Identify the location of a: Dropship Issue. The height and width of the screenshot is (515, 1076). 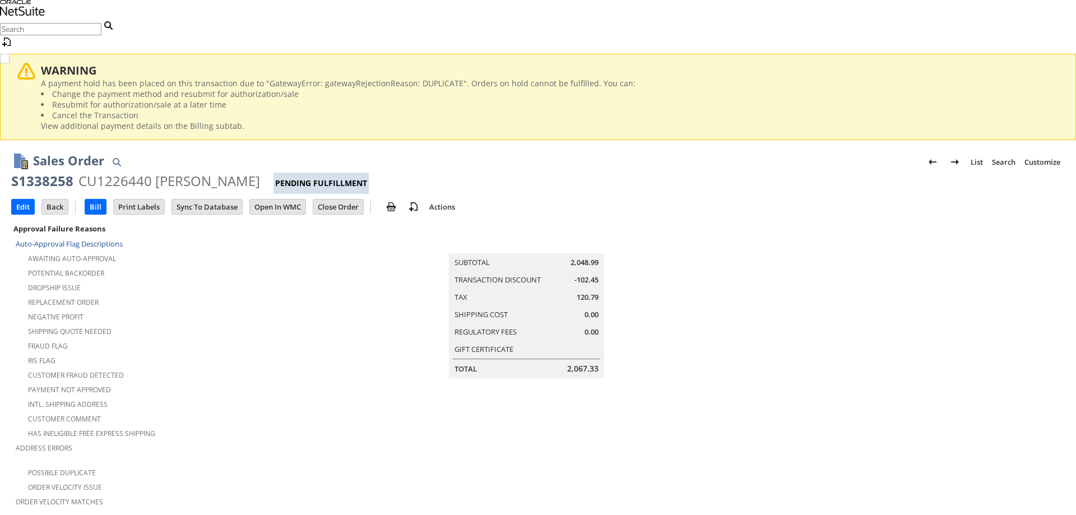
(54, 287).